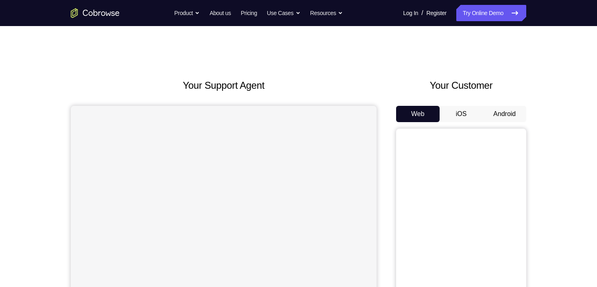 The width and height of the screenshot is (597, 287). I want to click on a: Pricing, so click(249, 13).